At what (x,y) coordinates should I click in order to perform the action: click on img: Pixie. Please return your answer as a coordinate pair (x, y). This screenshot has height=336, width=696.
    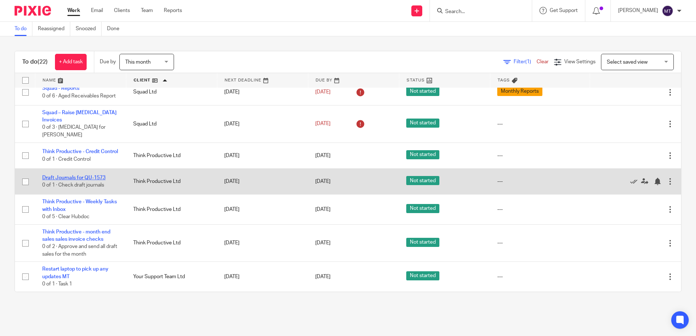
    Looking at the image, I should click on (33, 11).